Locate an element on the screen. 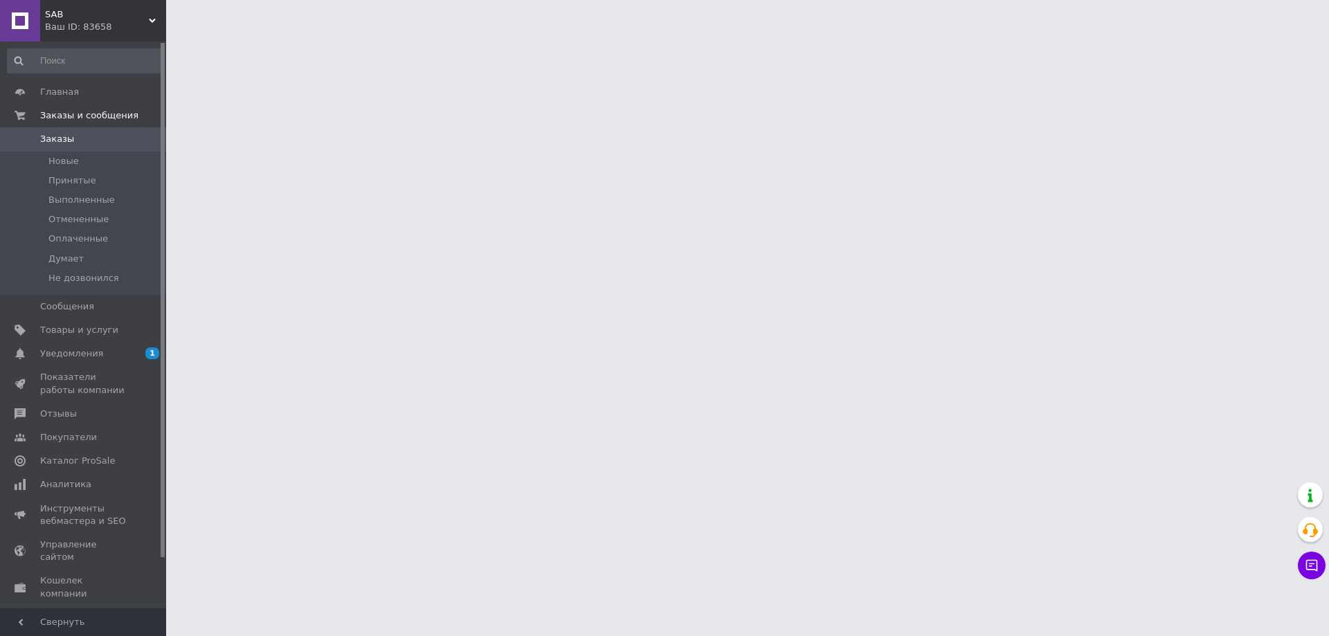 The image size is (1329, 636). span: Отмененные is located at coordinates (78, 220).